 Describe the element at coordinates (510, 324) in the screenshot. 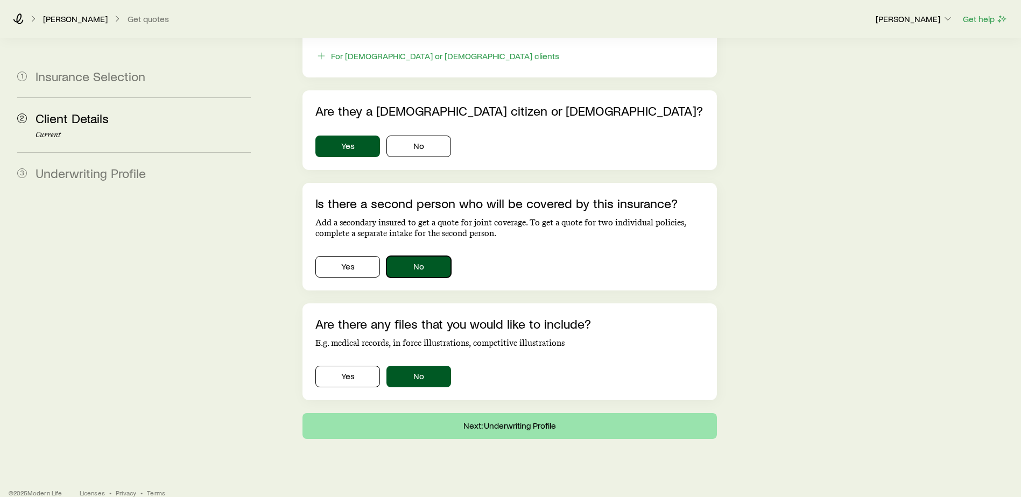

I see `p: Are there any files that you would like to include?` at that location.